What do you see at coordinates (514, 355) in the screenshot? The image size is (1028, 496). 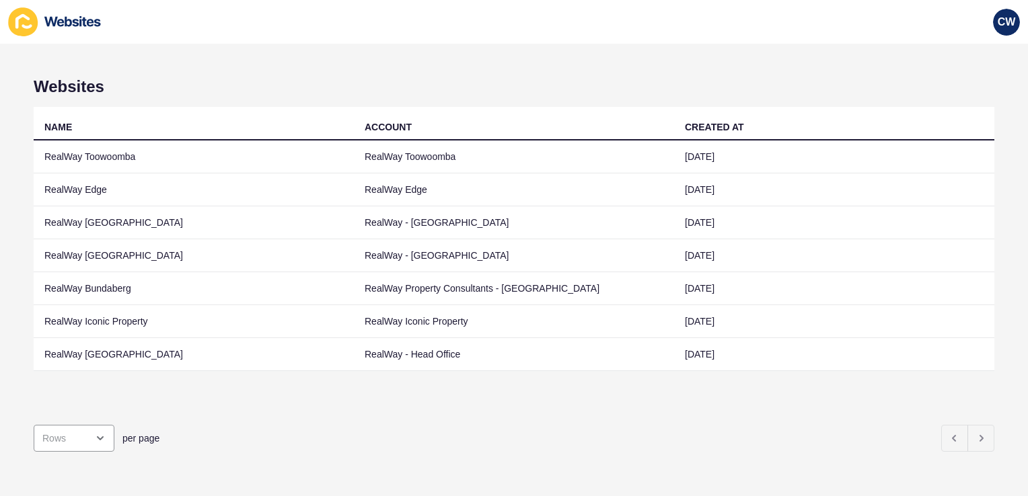 I see `td: RealWay - Head Office` at bounding box center [514, 355].